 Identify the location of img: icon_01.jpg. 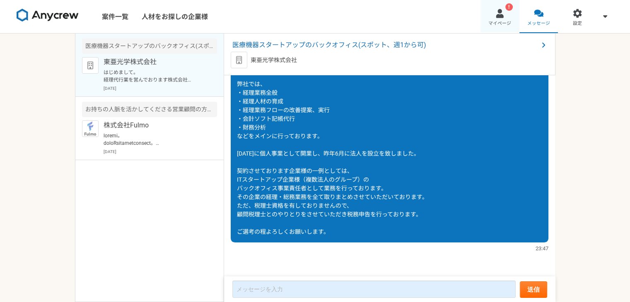
(90, 129).